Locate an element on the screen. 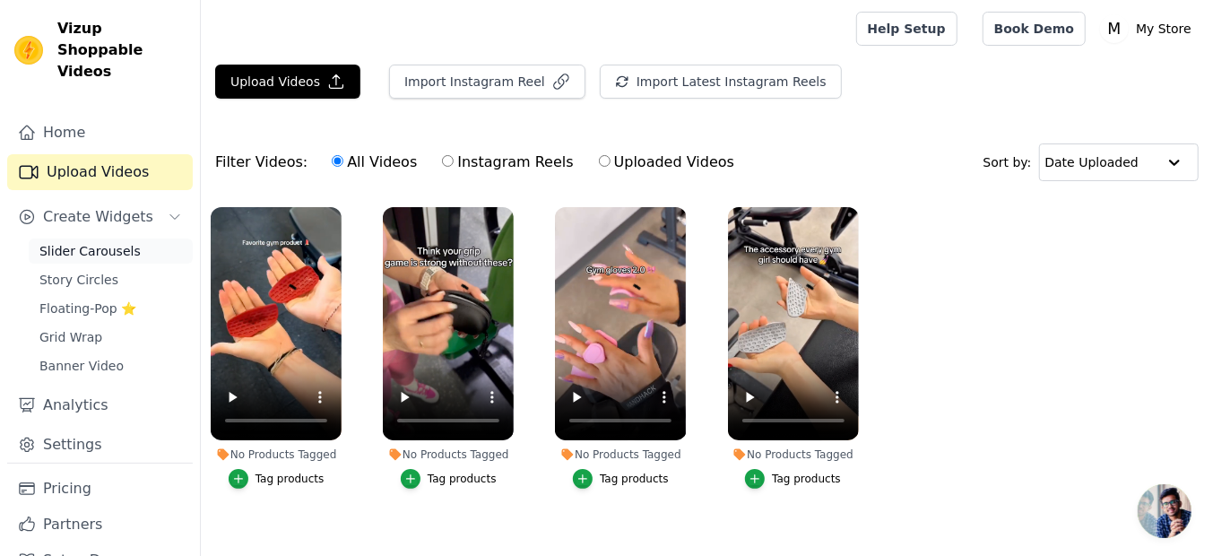  a: Upload Videos is located at coordinates (100, 172).